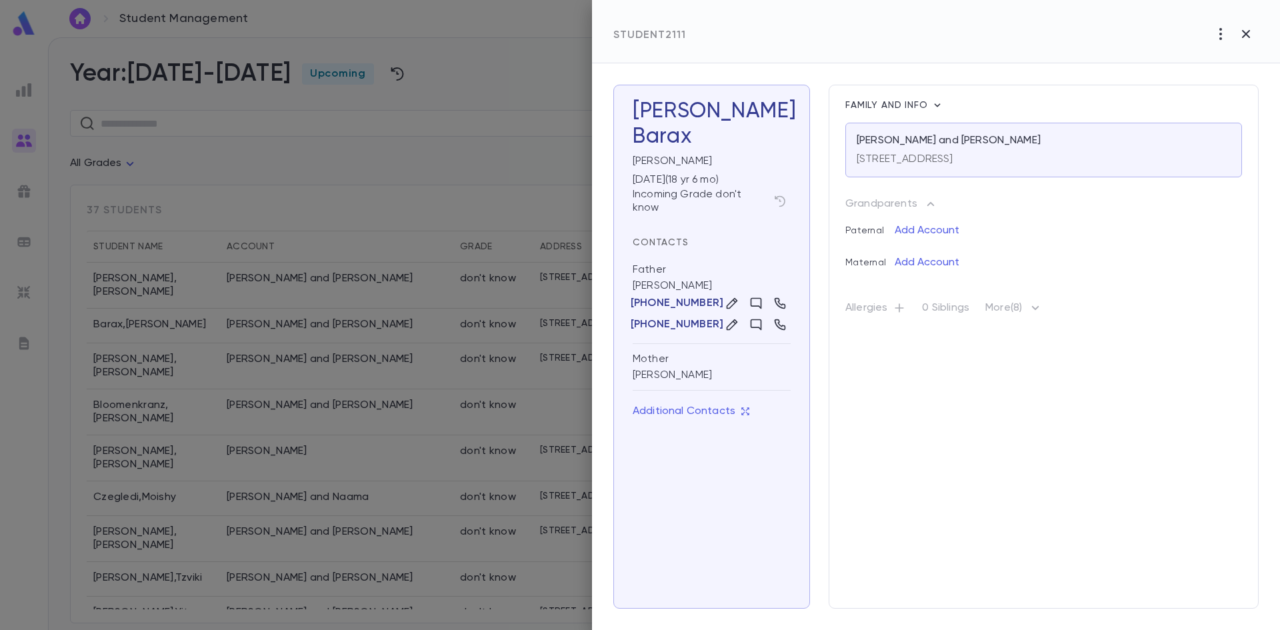 The height and width of the screenshot is (630, 1280). What do you see at coordinates (891, 204) in the screenshot?
I see `button: Grandparents` at bounding box center [891, 204].